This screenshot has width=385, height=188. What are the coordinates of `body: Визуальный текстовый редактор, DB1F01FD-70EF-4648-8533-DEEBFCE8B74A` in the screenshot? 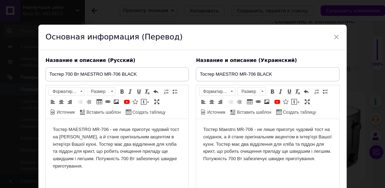 It's located at (71, 25).